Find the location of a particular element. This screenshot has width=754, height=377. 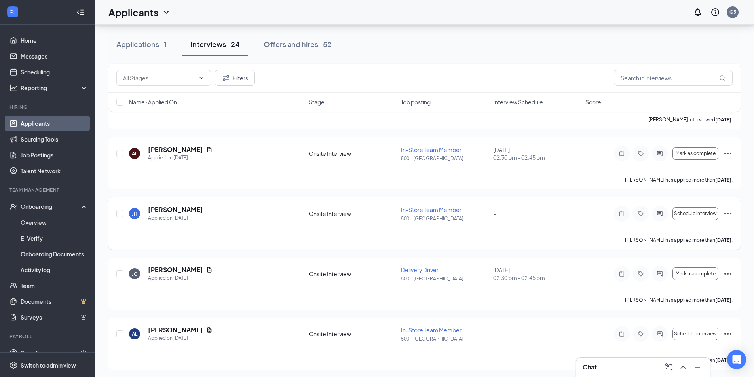

div: Open Intercom Messenger is located at coordinates (737, 360).